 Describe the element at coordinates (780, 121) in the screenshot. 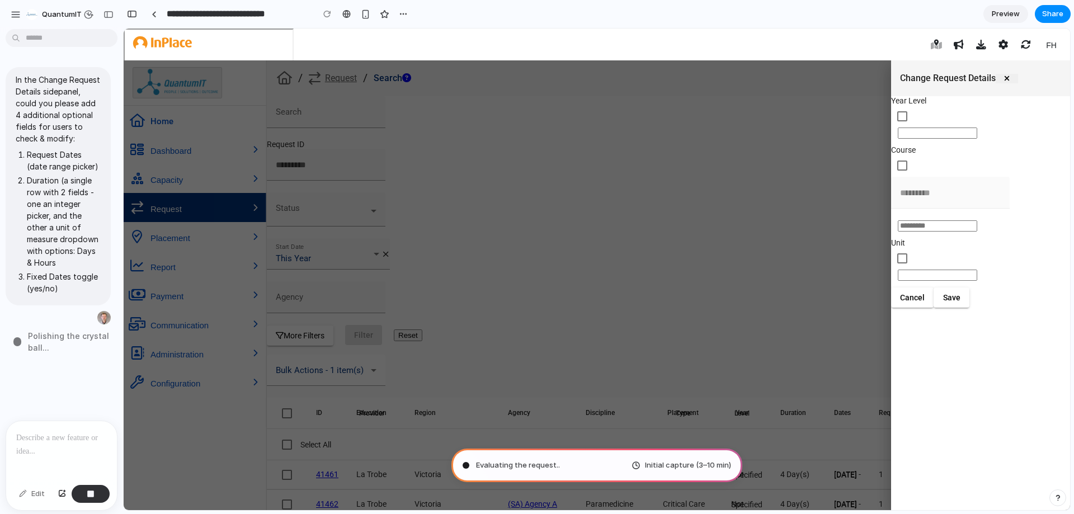

I see `label: Course` at that location.